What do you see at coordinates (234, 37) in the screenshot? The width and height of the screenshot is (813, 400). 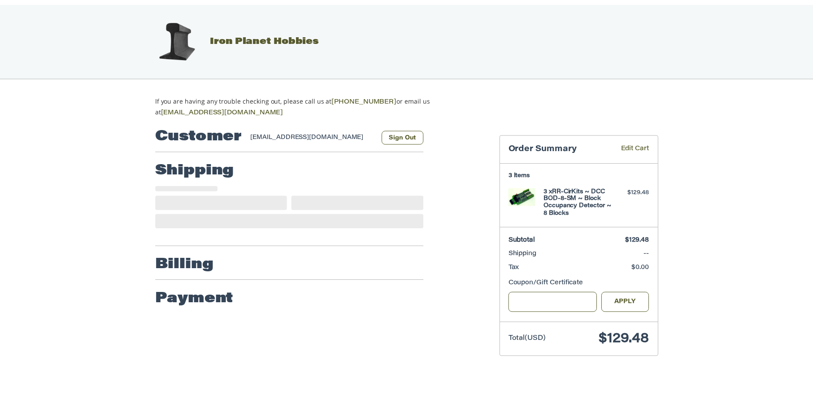 I see `a: Iron Planet Hobbies` at bounding box center [234, 37].